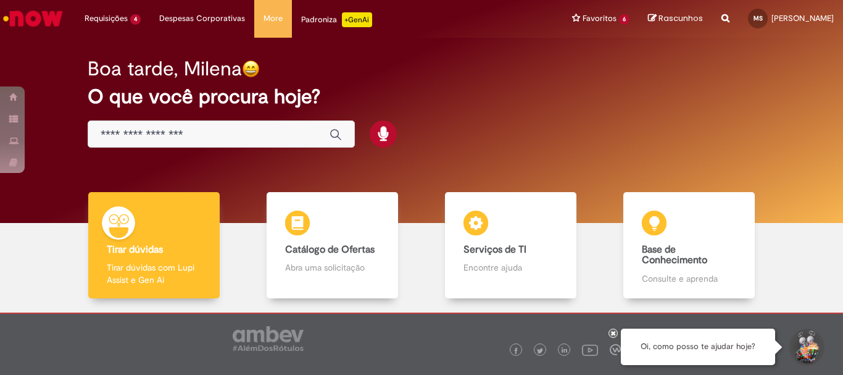 The width and height of the screenshot is (843, 375). I want to click on button: Iniciar Conversa de Suporte, so click(806, 347).